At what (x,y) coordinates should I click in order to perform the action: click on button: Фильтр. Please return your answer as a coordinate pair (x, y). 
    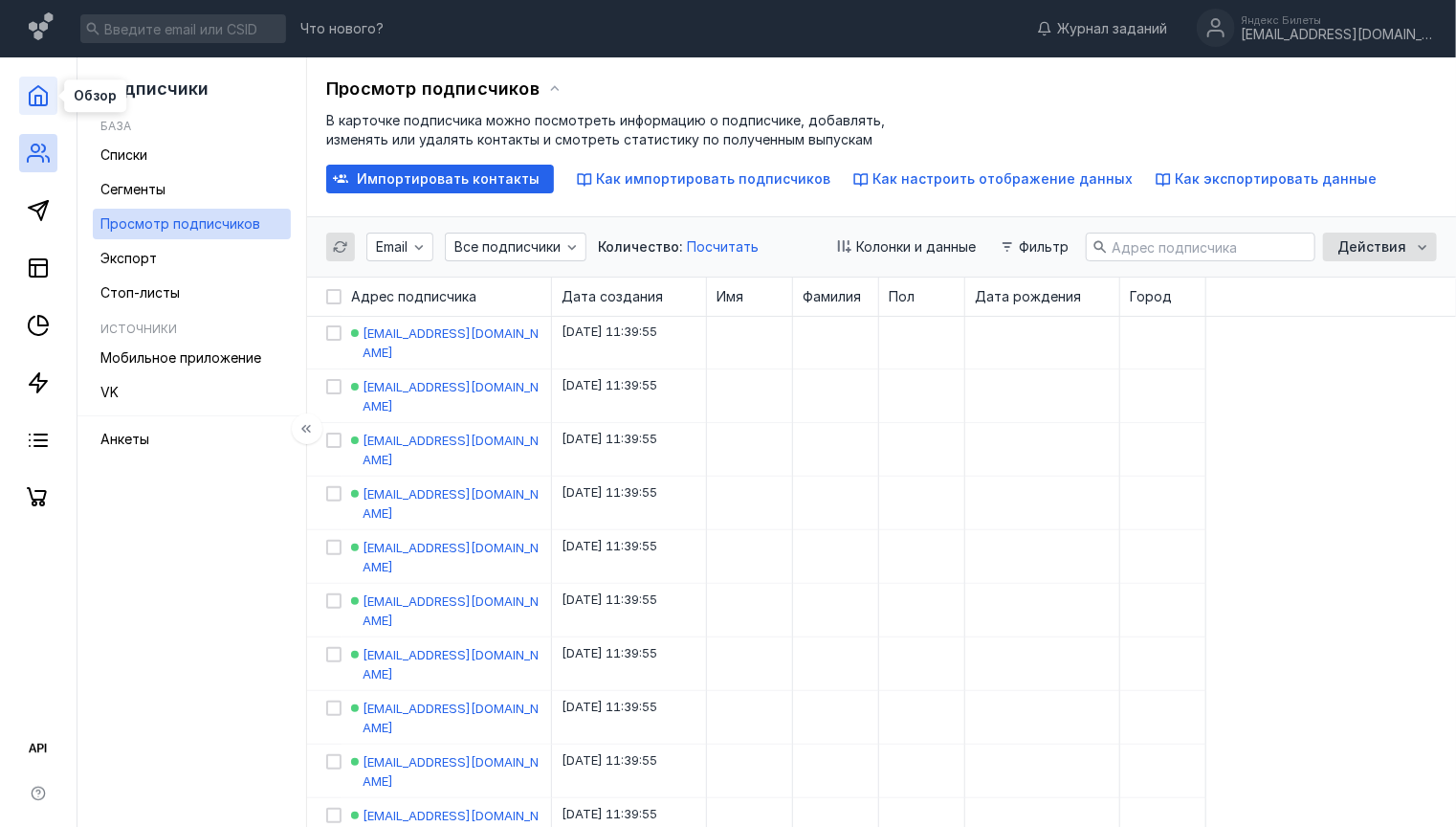
    Looking at the image, I should click on (1035, 247).